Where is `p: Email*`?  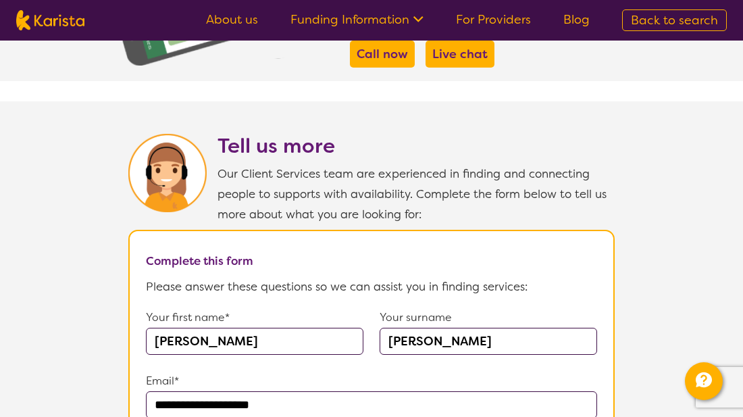
p: Email* is located at coordinates (371, 381).